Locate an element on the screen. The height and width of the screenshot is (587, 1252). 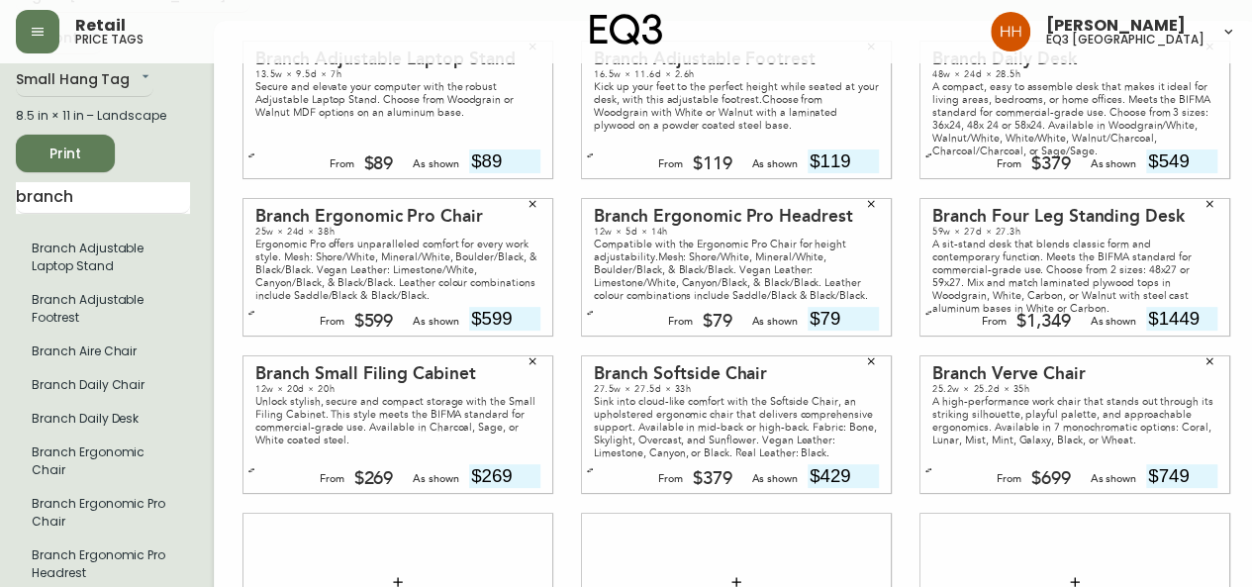
div: Branch Softside Chair is located at coordinates (736, 374).